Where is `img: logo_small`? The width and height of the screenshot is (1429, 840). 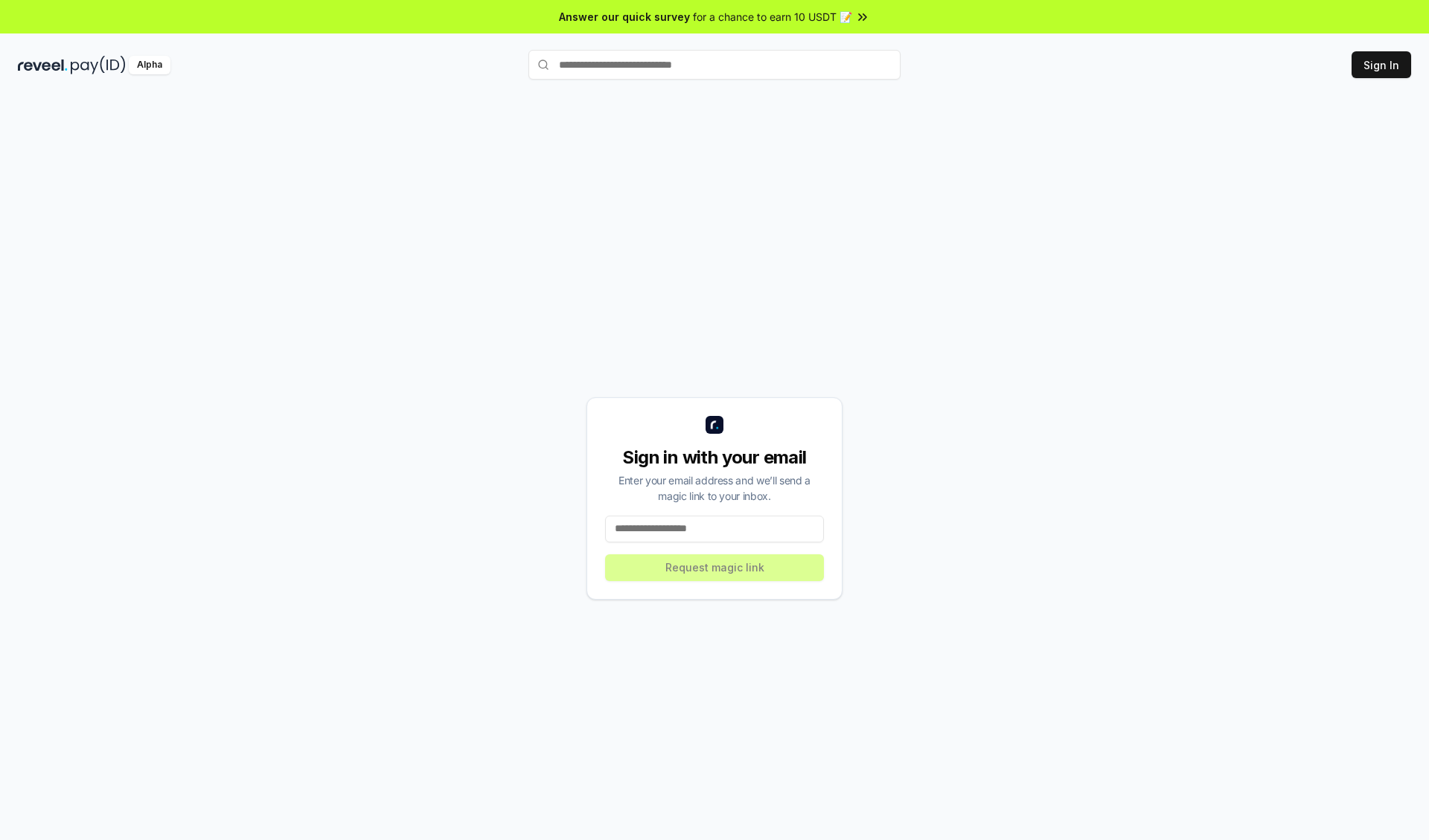
img: logo_small is located at coordinates (714, 425).